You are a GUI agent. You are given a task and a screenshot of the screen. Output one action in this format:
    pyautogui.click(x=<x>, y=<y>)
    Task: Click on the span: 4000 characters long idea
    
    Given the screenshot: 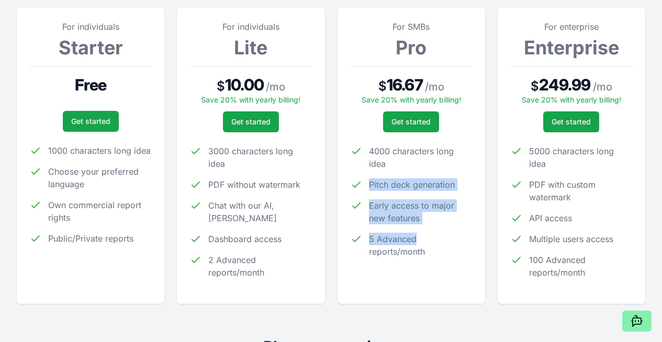 What is the action you would take?
    pyautogui.click(x=421, y=158)
    